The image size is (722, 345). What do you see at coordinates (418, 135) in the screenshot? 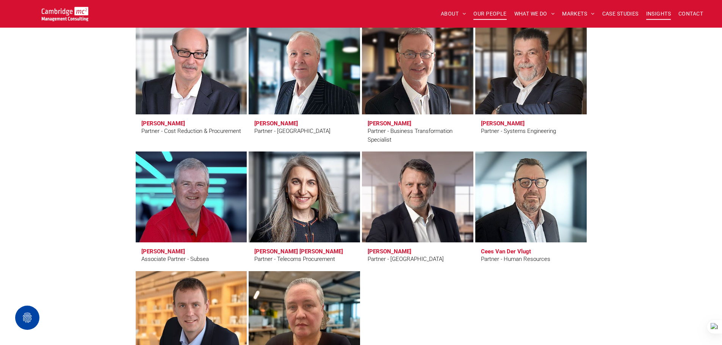
I see `div: Partner - Business Transformation Specialist` at bounding box center [418, 135].